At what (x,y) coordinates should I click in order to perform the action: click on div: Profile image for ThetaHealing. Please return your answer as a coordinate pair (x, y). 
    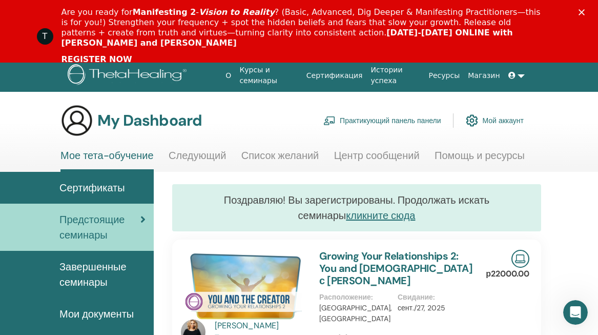
    Looking at the image, I should click on (45, 36).